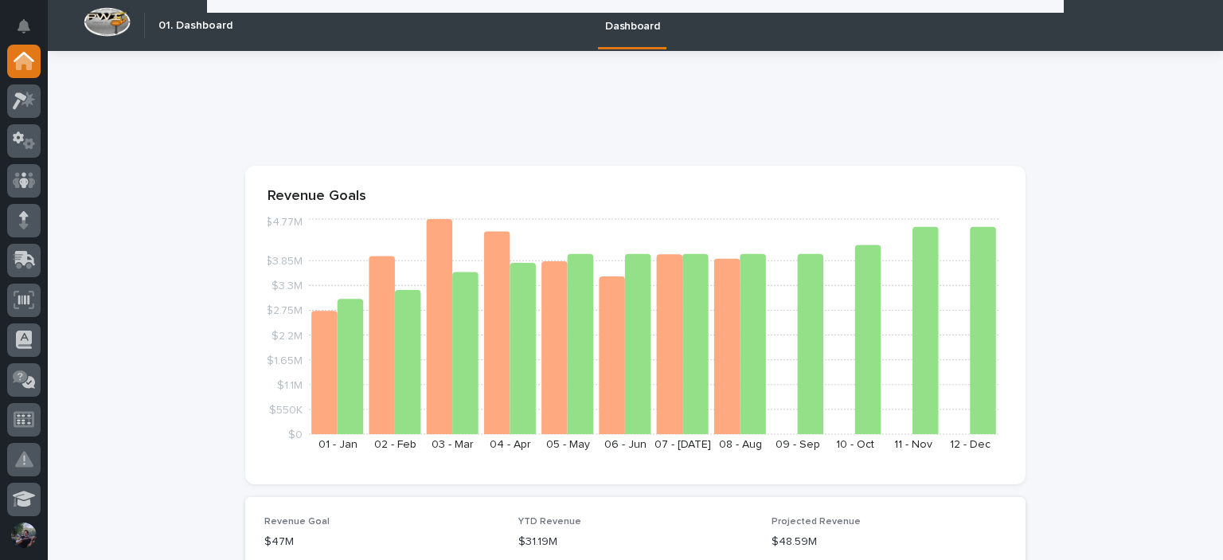 The width and height of the screenshot is (1223, 560). Describe the element at coordinates (24, 26) in the screenshot. I see `button: Notifications` at that location.